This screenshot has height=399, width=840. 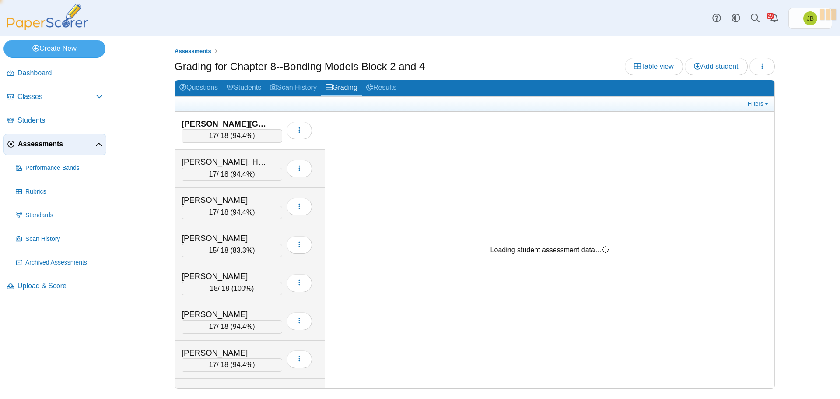 I want to click on span: Joel Boyd, so click(x=810, y=18).